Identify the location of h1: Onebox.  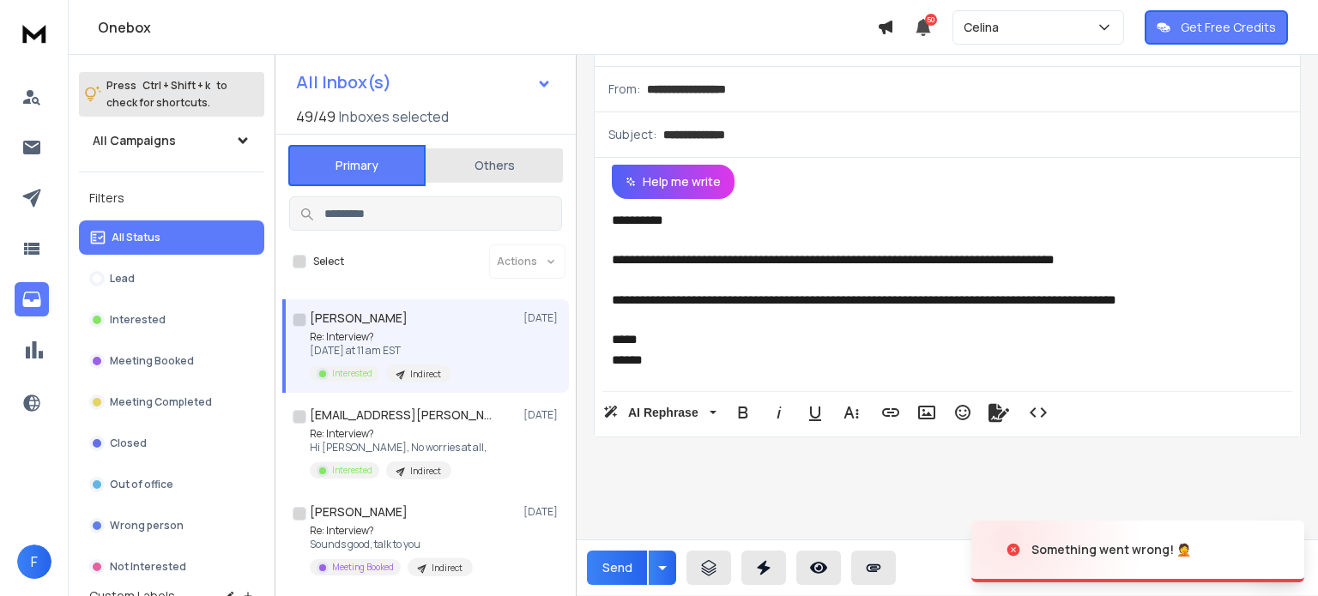
(487, 27).